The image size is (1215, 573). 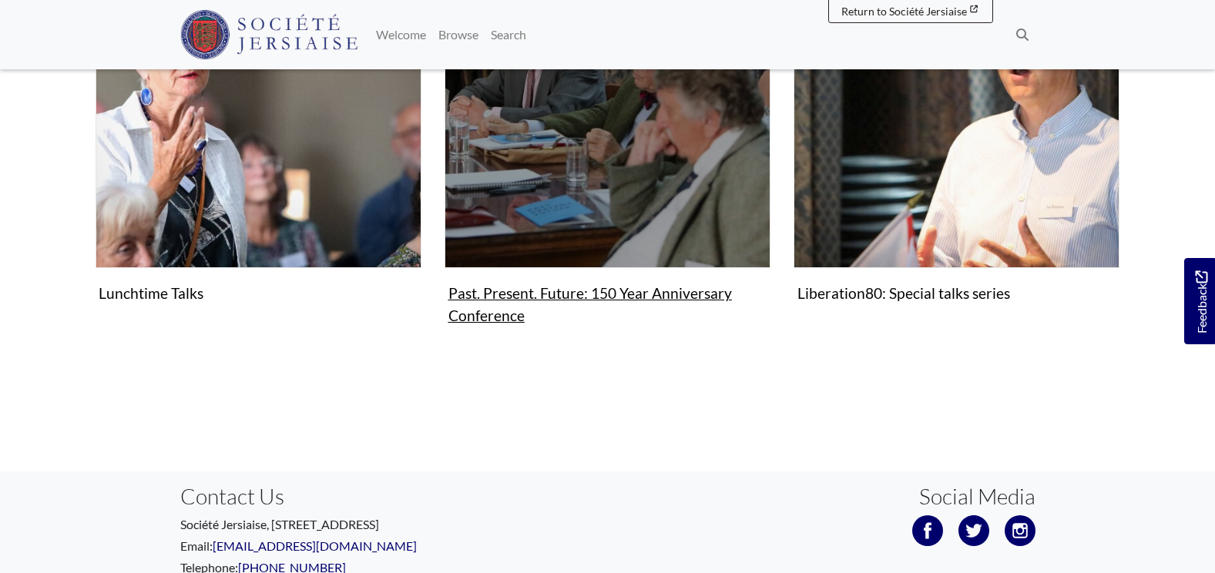 I want to click on img: Société Jersiaise, so click(x=269, y=35).